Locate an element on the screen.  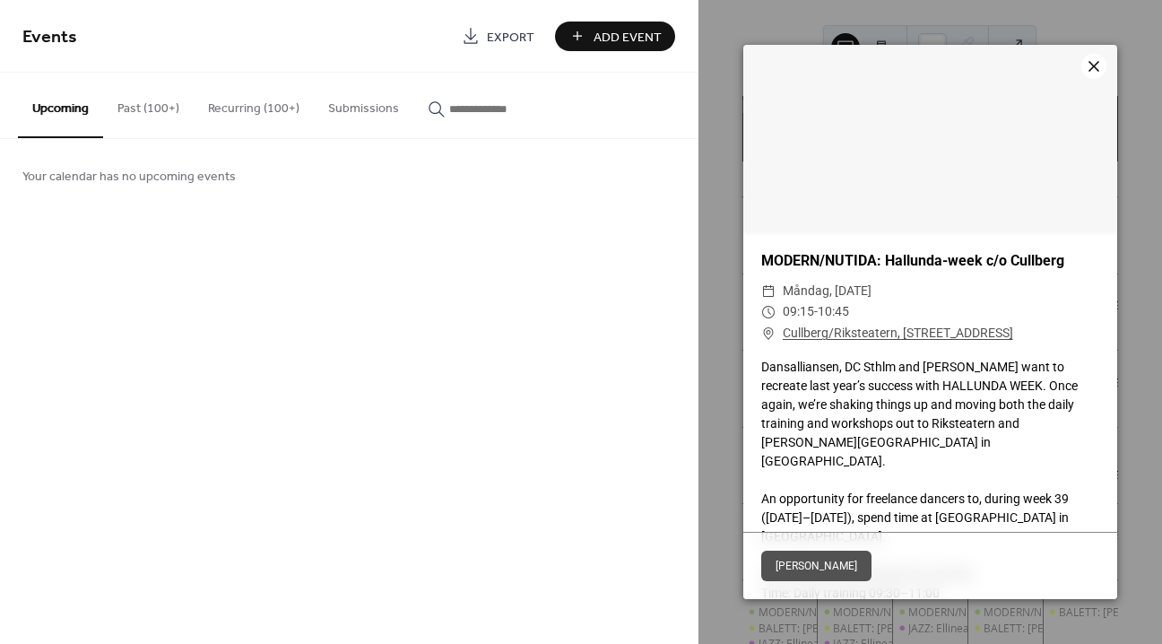
span: Your calendar has no upcoming events is located at coordinates (129, 177).